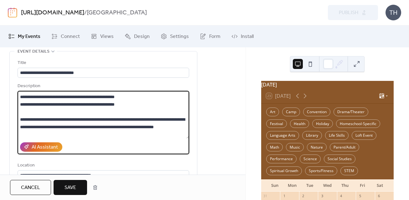 Image resolution: width=409 pixels, height=200 pixels. What do you see at coordinates (103, 63) in the screenshot?
I see `div: Title` at bounding box center [103, 63].